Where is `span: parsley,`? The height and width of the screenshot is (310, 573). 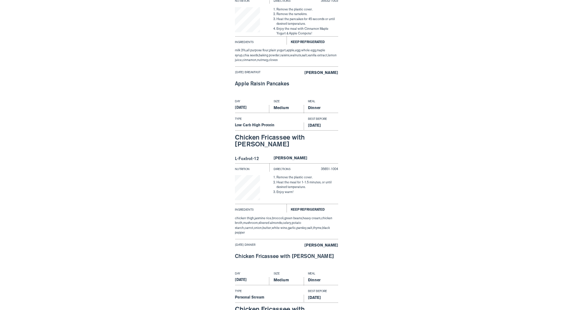
span: parsley, is located at coordinates (302, 228).